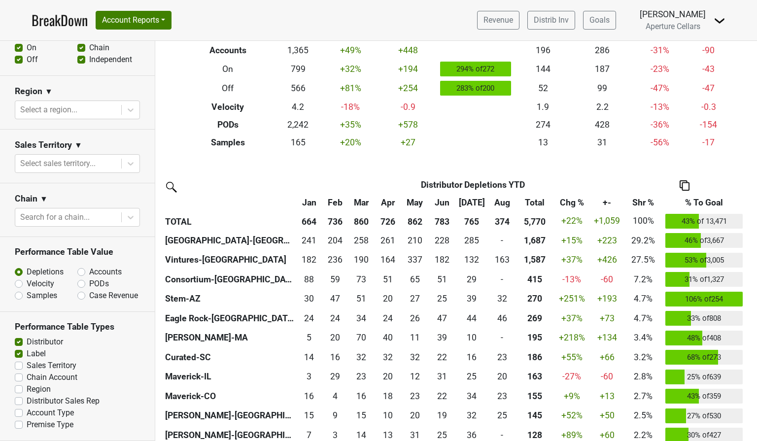  Describe the element at coordinates (572, 357) in the screenshot. I see `td: +55 %` at that location.